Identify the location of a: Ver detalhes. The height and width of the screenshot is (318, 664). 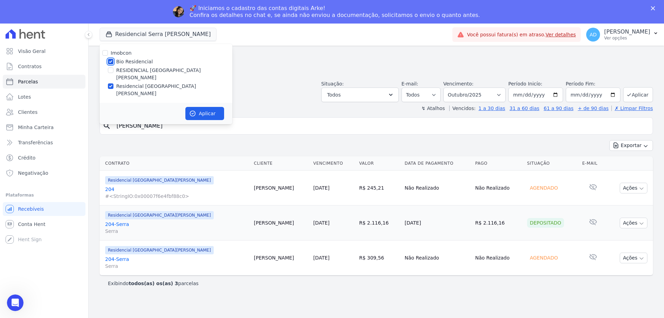
(561, 35).